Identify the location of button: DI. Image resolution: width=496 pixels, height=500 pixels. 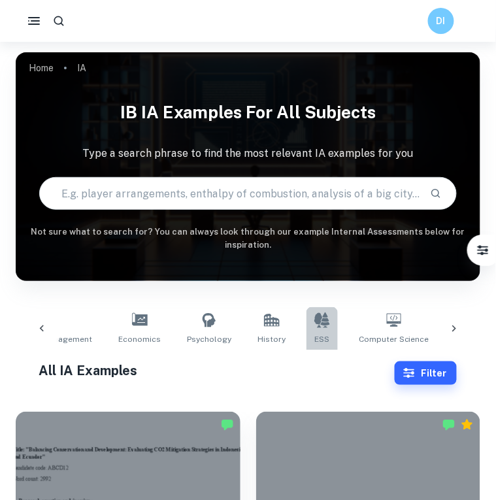
(441, 21).